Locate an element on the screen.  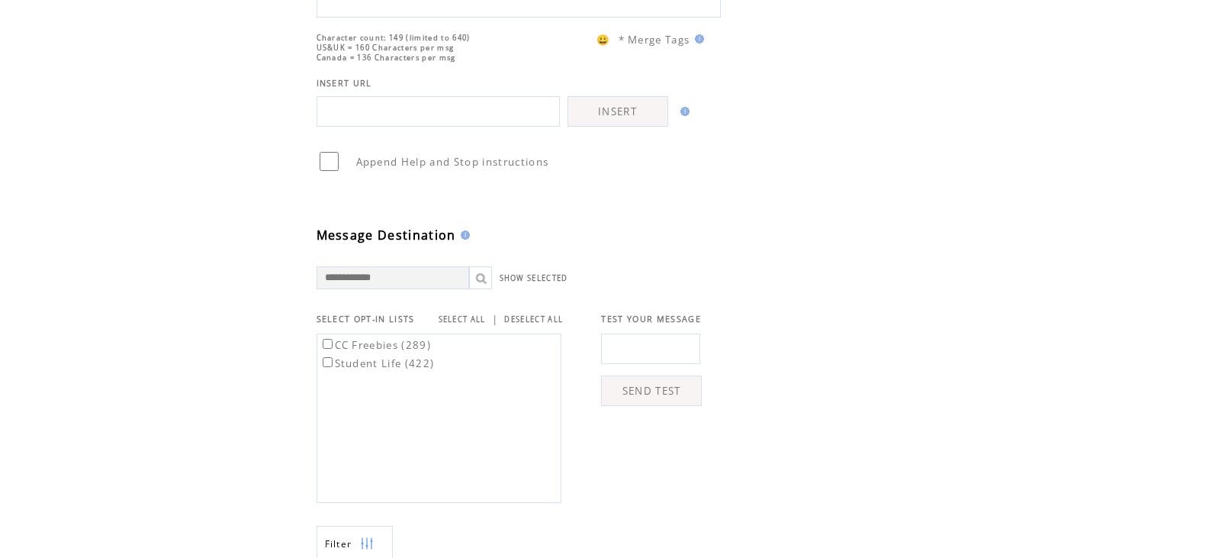
a: DESELECT ALL is located at coordinates (533, 319).